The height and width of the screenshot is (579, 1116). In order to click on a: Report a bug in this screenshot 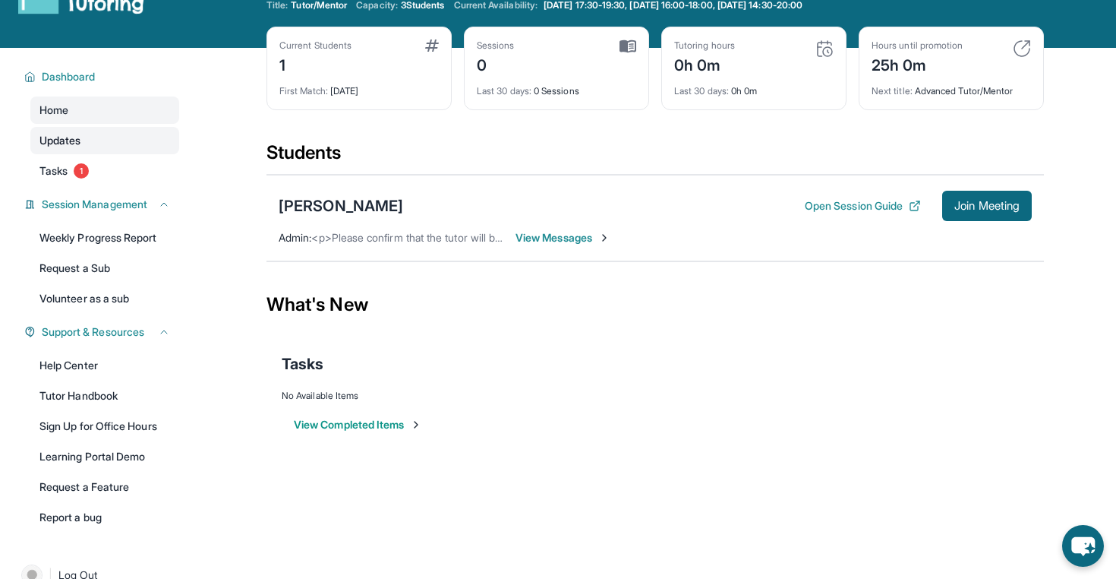, I will do `click(105, 517)`.